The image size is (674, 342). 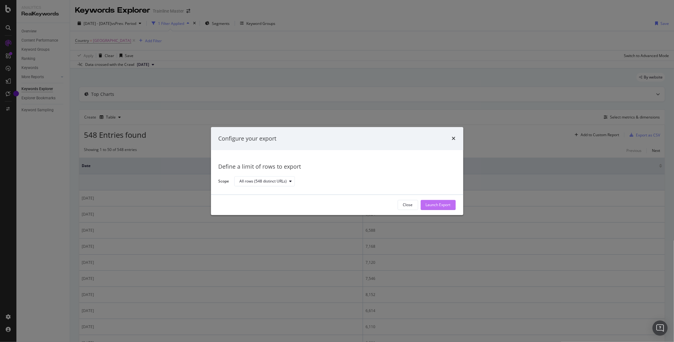 I want to click on div: All rows (548 distinct URLs), so click(x=263, y=182).